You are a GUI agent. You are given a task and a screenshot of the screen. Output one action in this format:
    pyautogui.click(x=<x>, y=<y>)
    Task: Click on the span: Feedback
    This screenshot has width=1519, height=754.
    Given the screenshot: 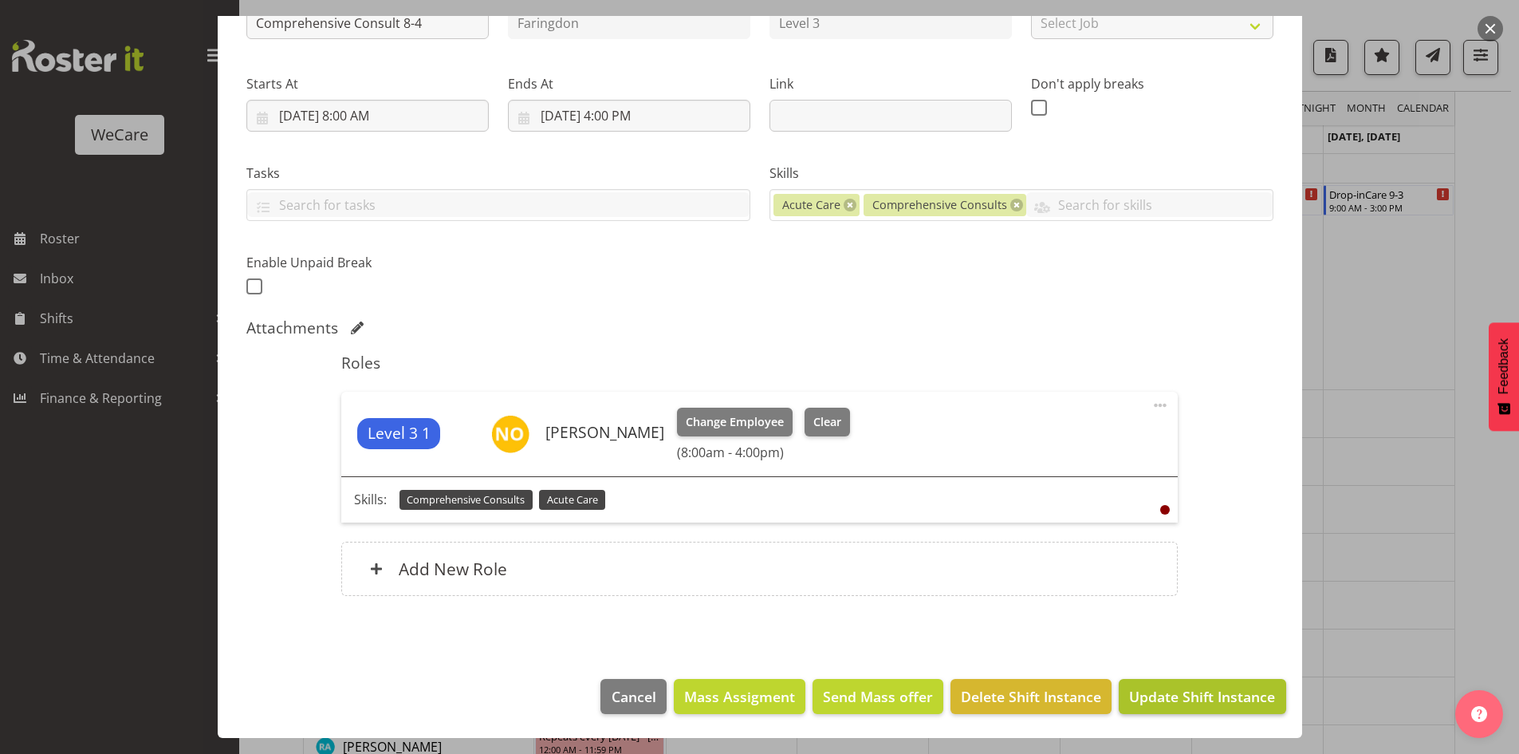 What is the action you would take?
    pyautogui.click(x=1504, y=366)
    